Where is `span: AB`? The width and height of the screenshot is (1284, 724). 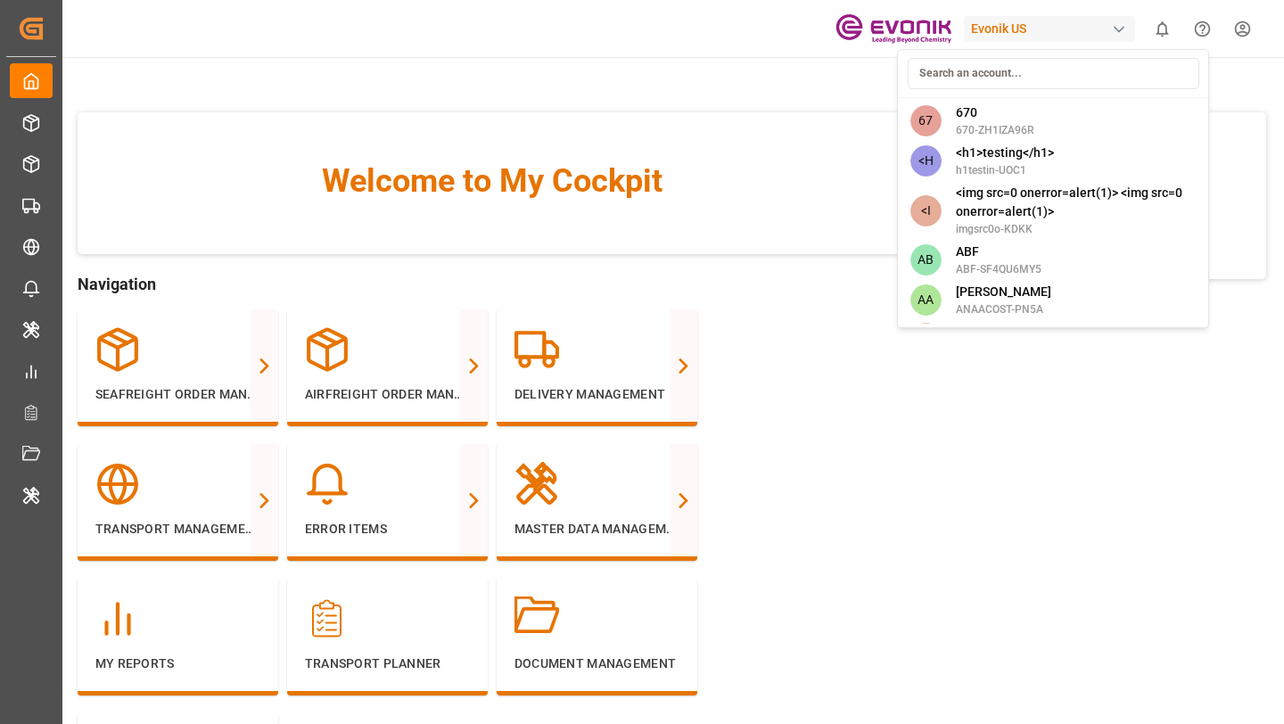 span: AB is located at coordinates (926, 260).